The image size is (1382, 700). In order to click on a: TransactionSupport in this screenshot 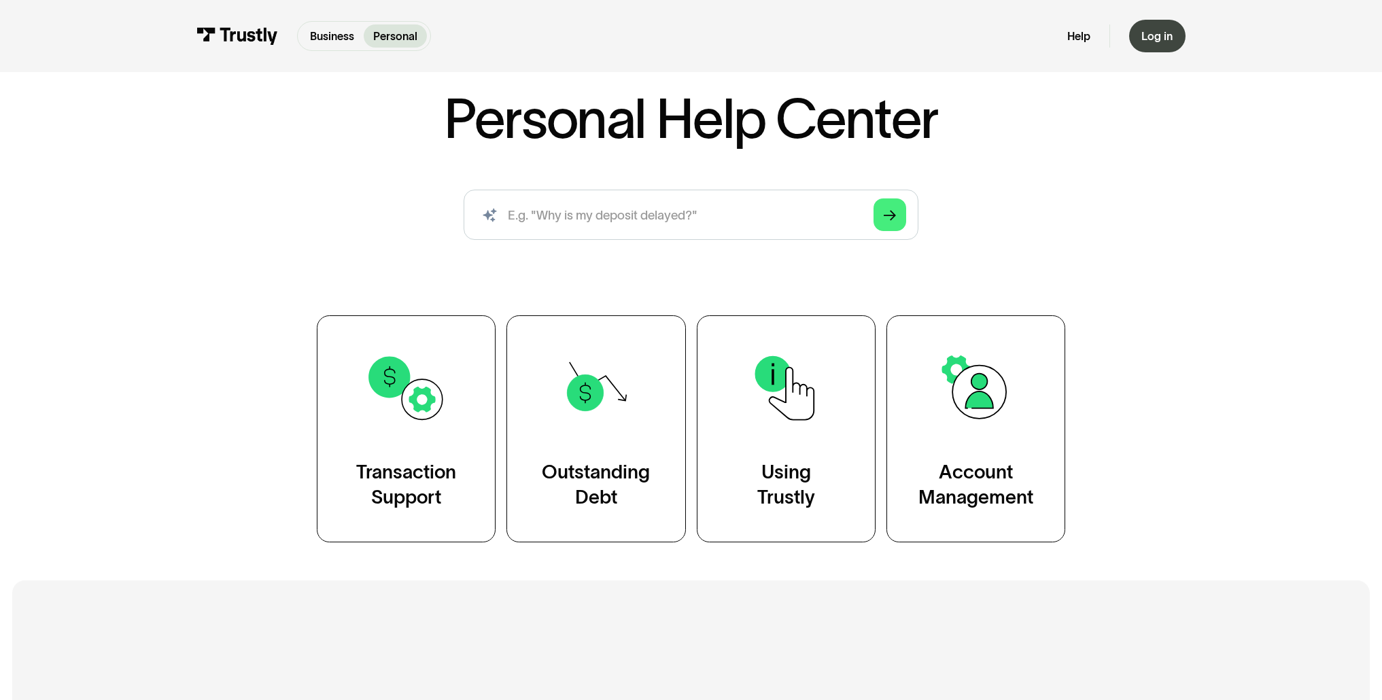, I will do `click(406, 429)`.